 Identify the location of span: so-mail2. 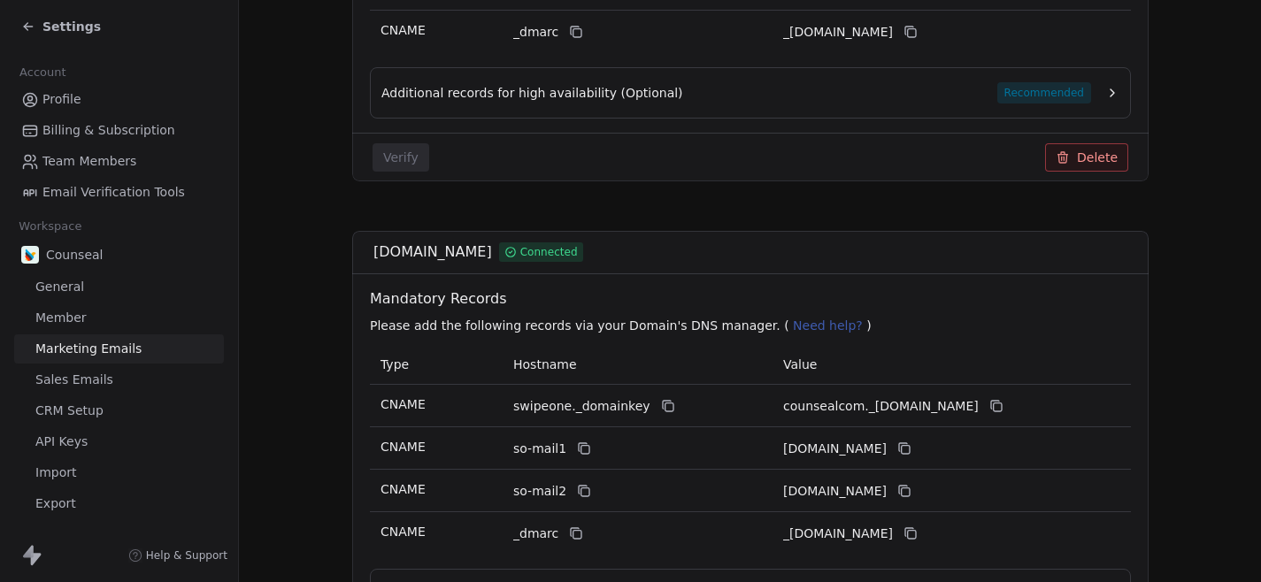
(540, 491).